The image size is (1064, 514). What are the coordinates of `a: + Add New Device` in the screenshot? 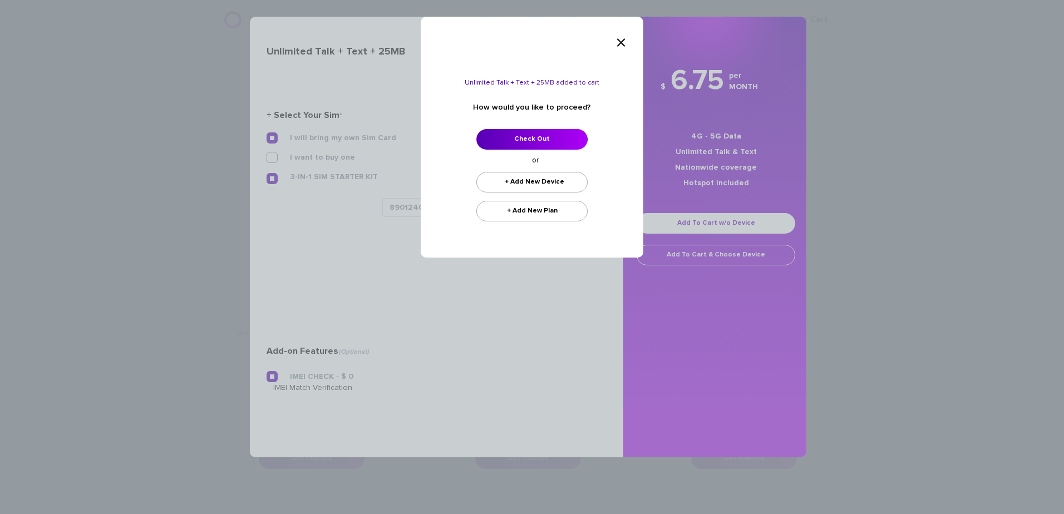 It's located at (532, 182).